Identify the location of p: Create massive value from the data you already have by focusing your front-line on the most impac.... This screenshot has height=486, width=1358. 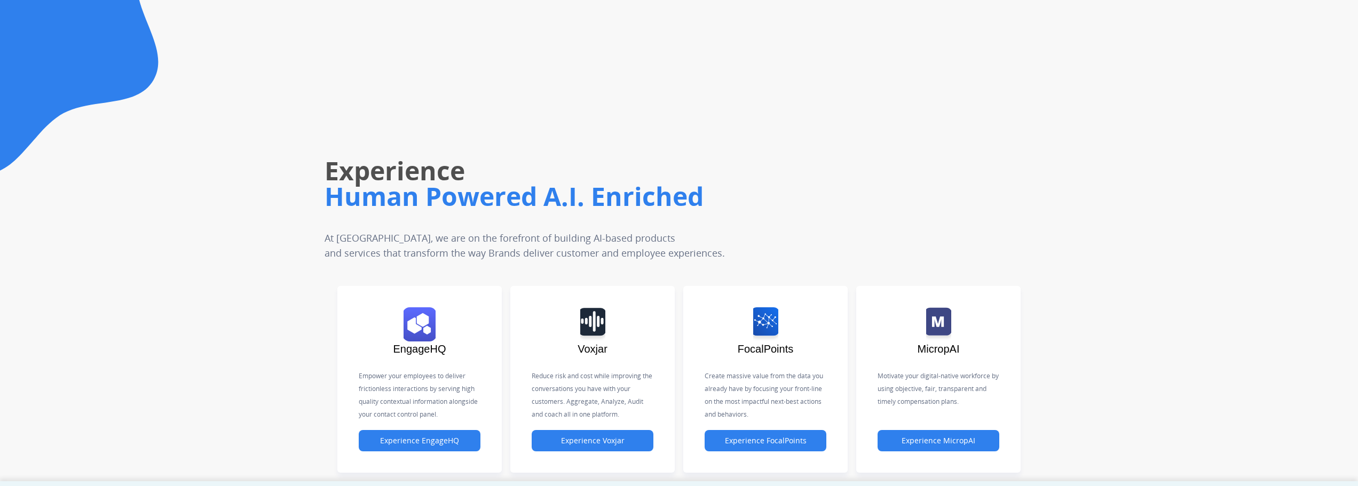
(766, 396).